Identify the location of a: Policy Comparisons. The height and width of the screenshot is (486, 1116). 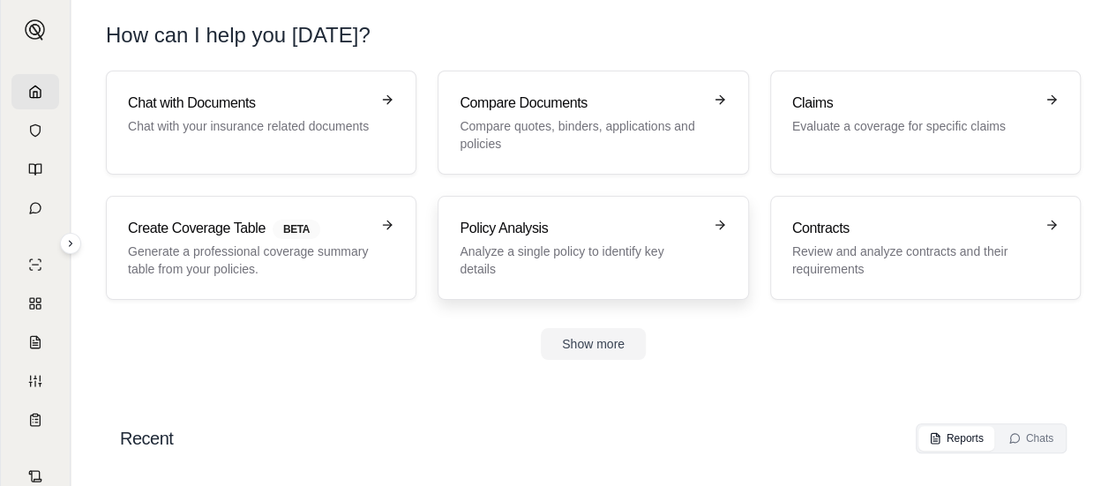
(35, 304).